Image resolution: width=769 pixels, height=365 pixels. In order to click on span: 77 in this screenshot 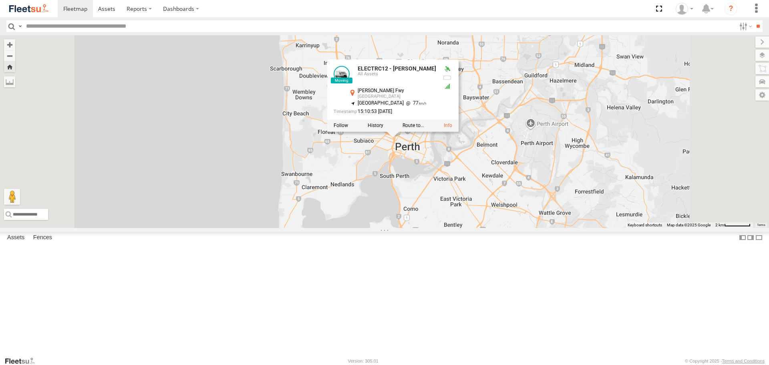, I will do `click(415, 103)`.